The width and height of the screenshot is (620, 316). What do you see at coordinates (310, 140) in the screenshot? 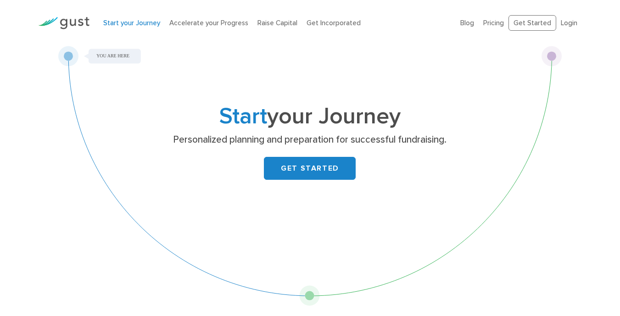
I see `p: Personalized planning and preparation for successful fundraising.` at bounding box center [310, 140].